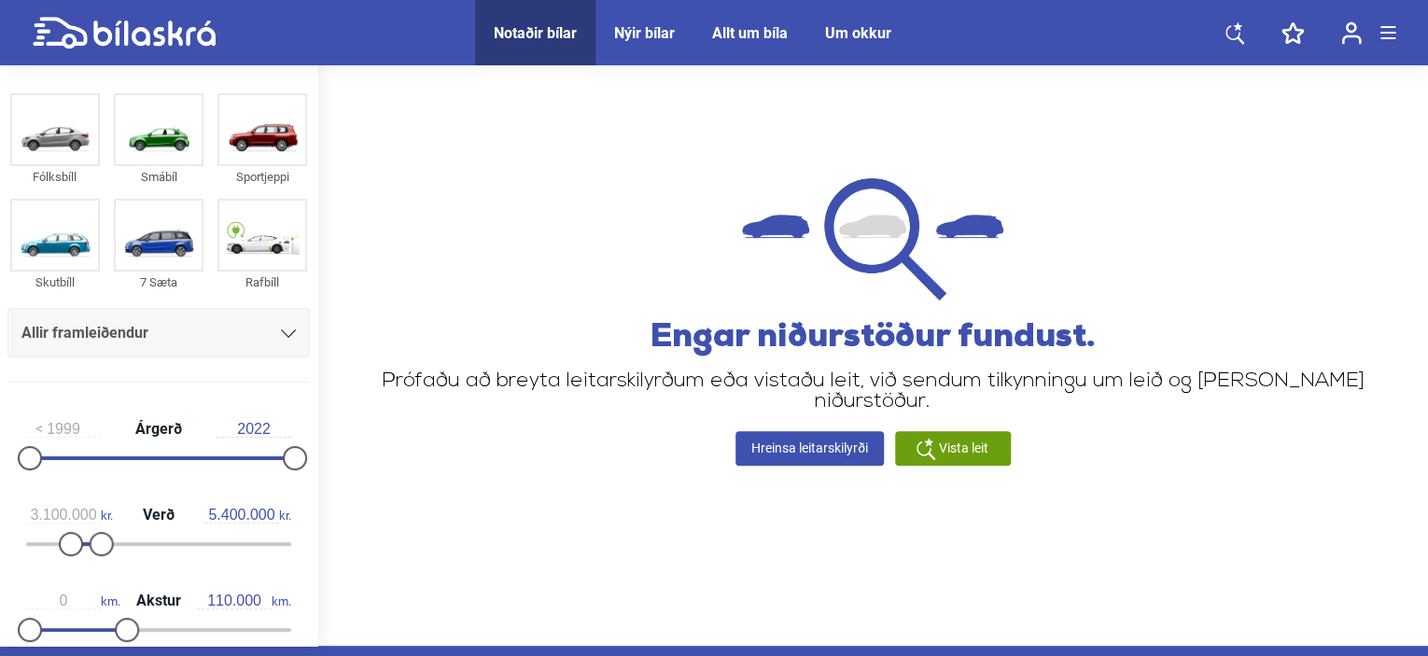 This screenshot has width=1428, height=656. What do you see at coordinates (262, 176) in the screenshot?
I see `div: Sportjeppi` at bounding box center [262, 176].